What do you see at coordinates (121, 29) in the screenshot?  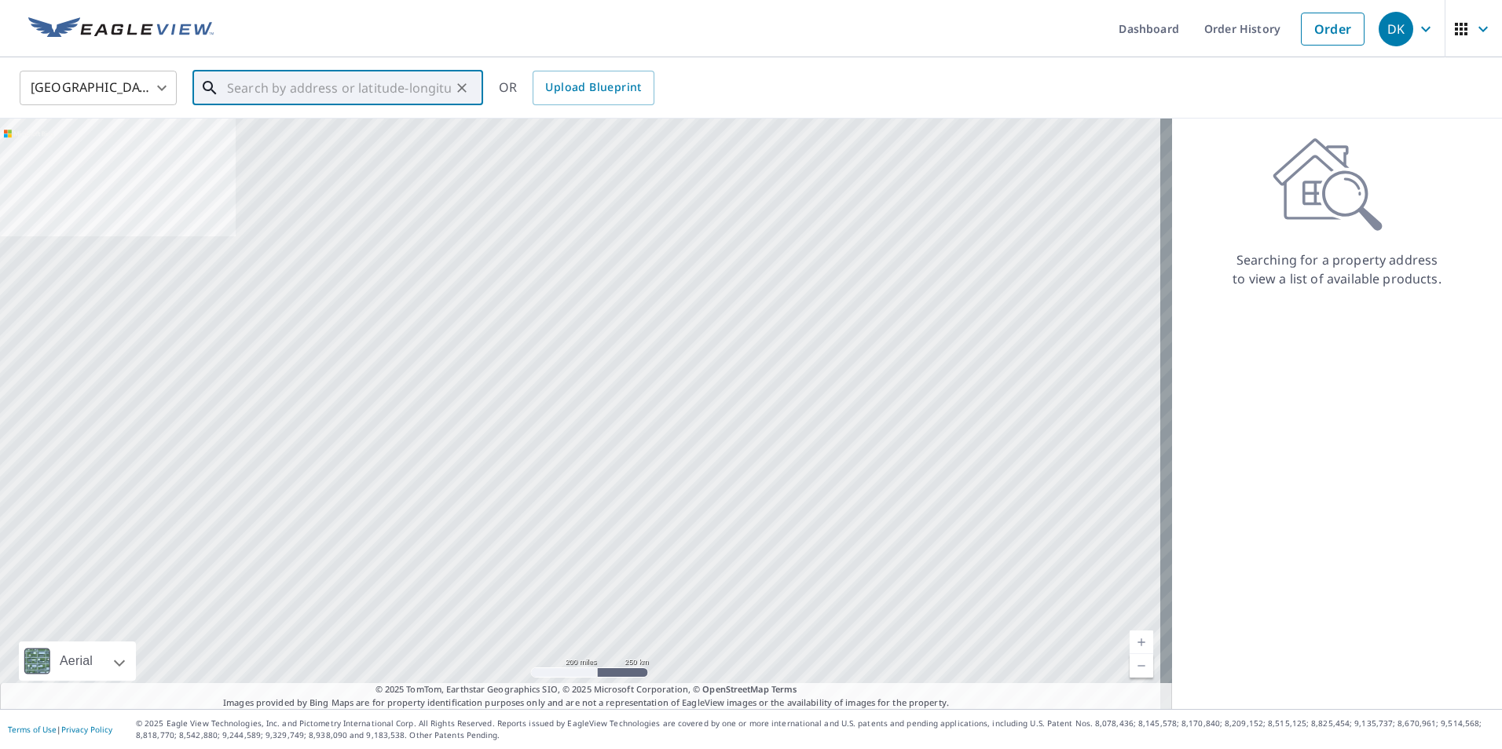 I see `img: EV Logo` at bounding box center [121, 29].